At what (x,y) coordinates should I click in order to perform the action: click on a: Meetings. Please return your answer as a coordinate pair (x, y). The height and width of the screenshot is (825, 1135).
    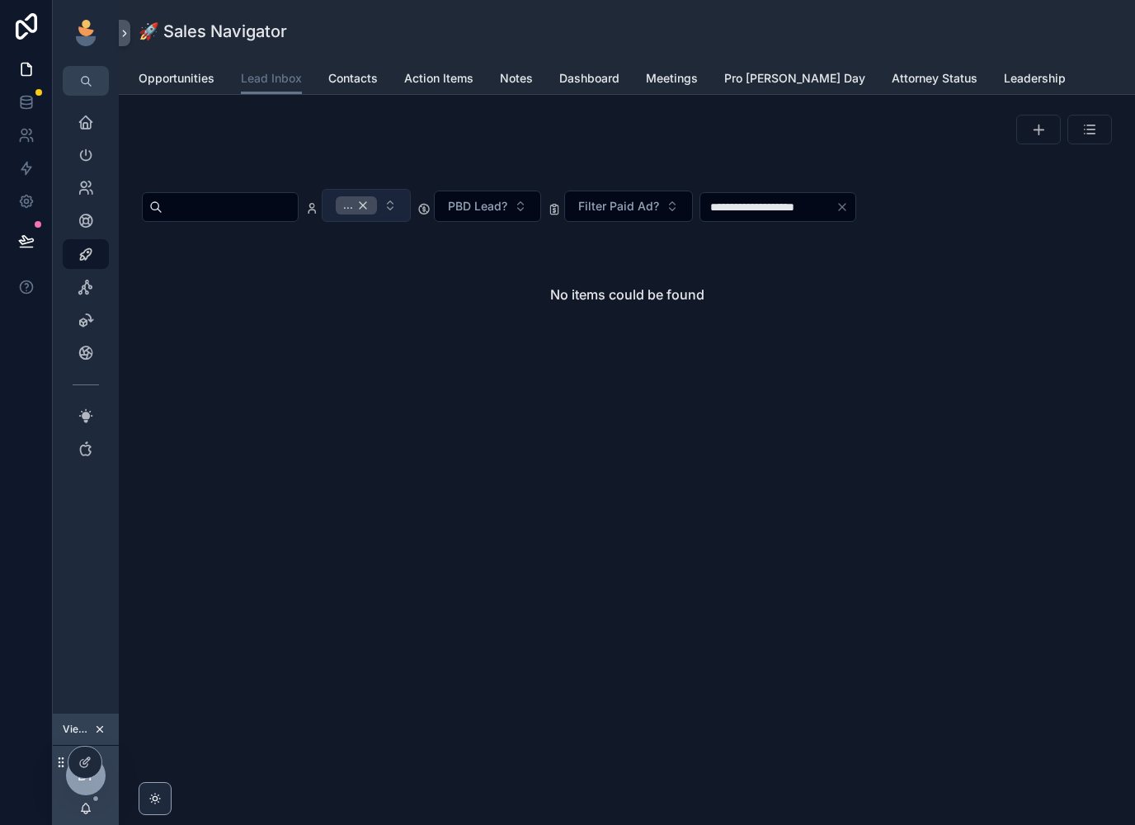
    Looking at the image, I should click on (672, 80).